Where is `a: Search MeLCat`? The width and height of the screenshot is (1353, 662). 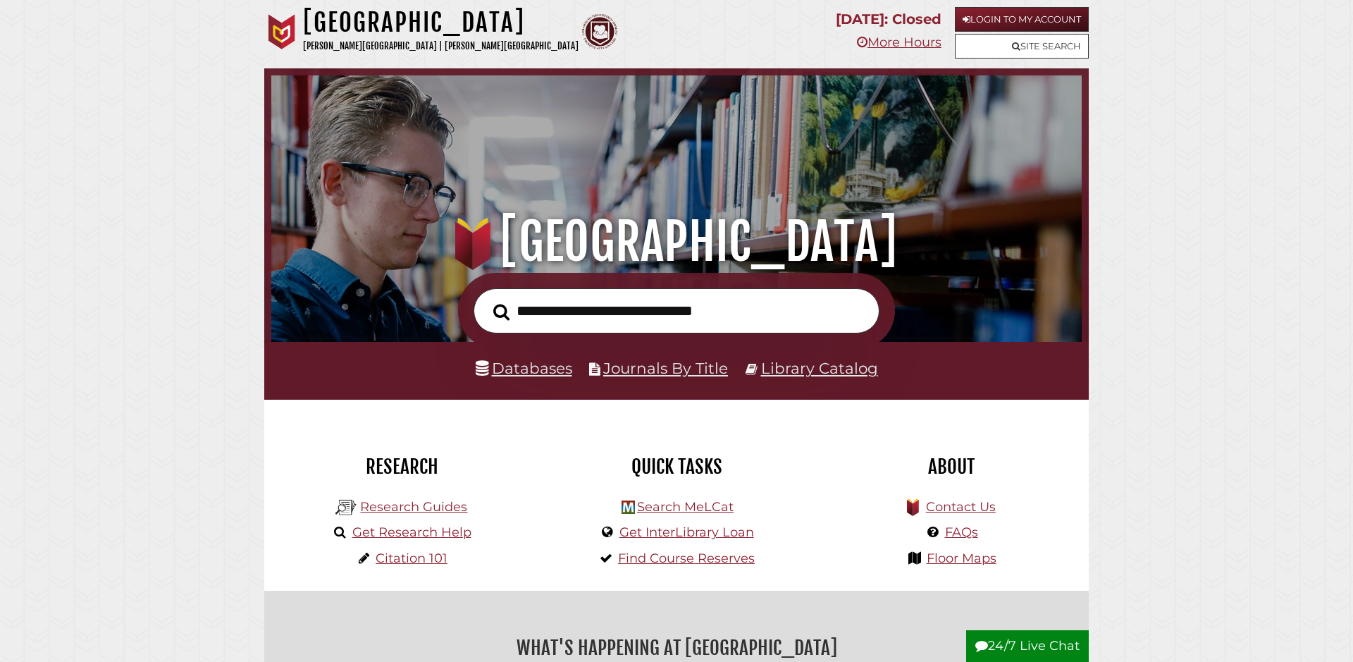 a: Search MeLCat is located at coordinates (685, 507).